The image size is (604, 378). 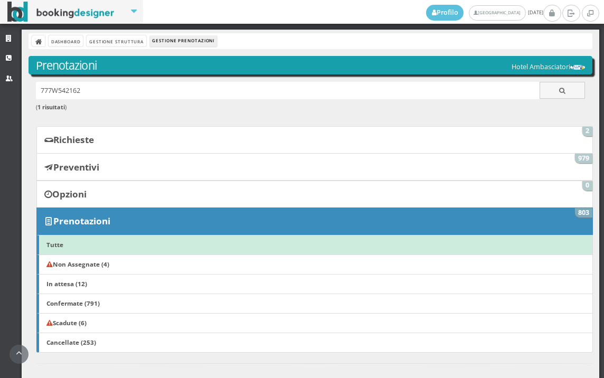 I want to click on a: Cancellate (253), so click(x=315, y=342).